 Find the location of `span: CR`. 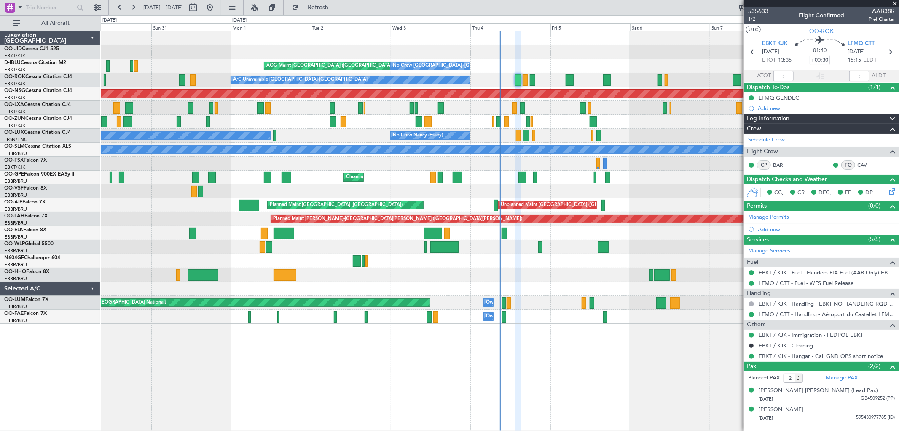

span: CR is located at coordinates (801, 193).